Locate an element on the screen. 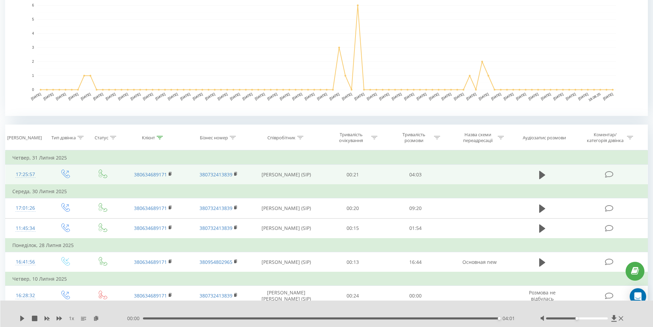 The width and height of the screenshot is (653, 327). td: 00:24 is located at coordinates (353, 296).